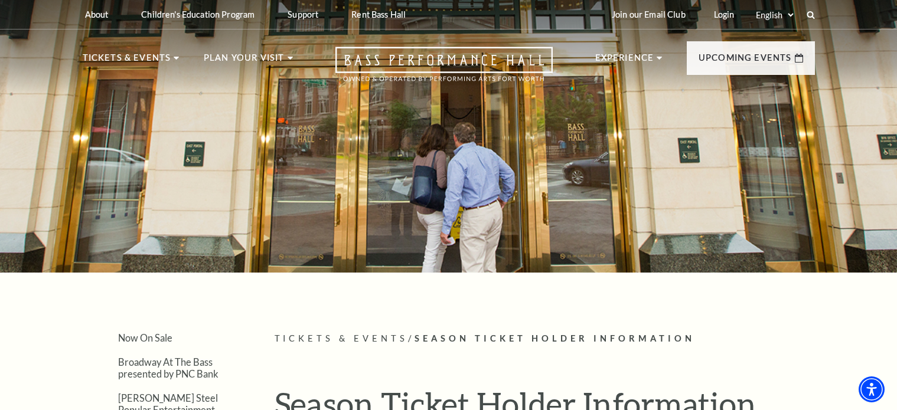  What do you see at coordinates (379, 14) in the screenshot?
I see `p: Rent Bass Hall` at bounding box center [379, 14].